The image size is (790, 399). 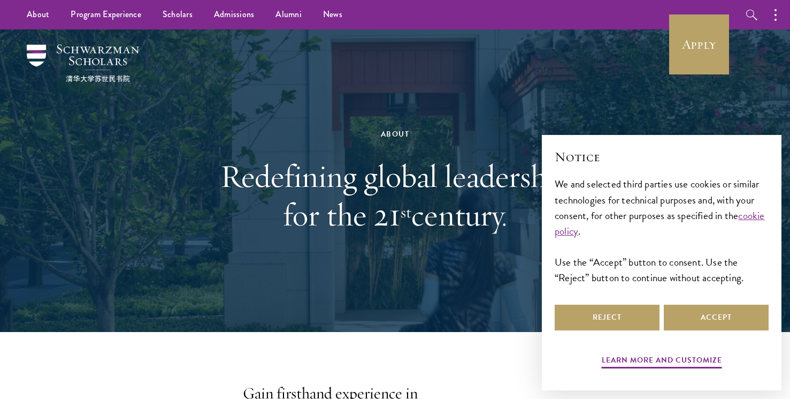 I want to click on sup: st, so click(x=406, y=212).